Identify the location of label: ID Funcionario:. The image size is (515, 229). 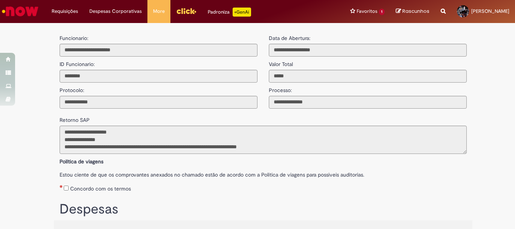
(77, 62).